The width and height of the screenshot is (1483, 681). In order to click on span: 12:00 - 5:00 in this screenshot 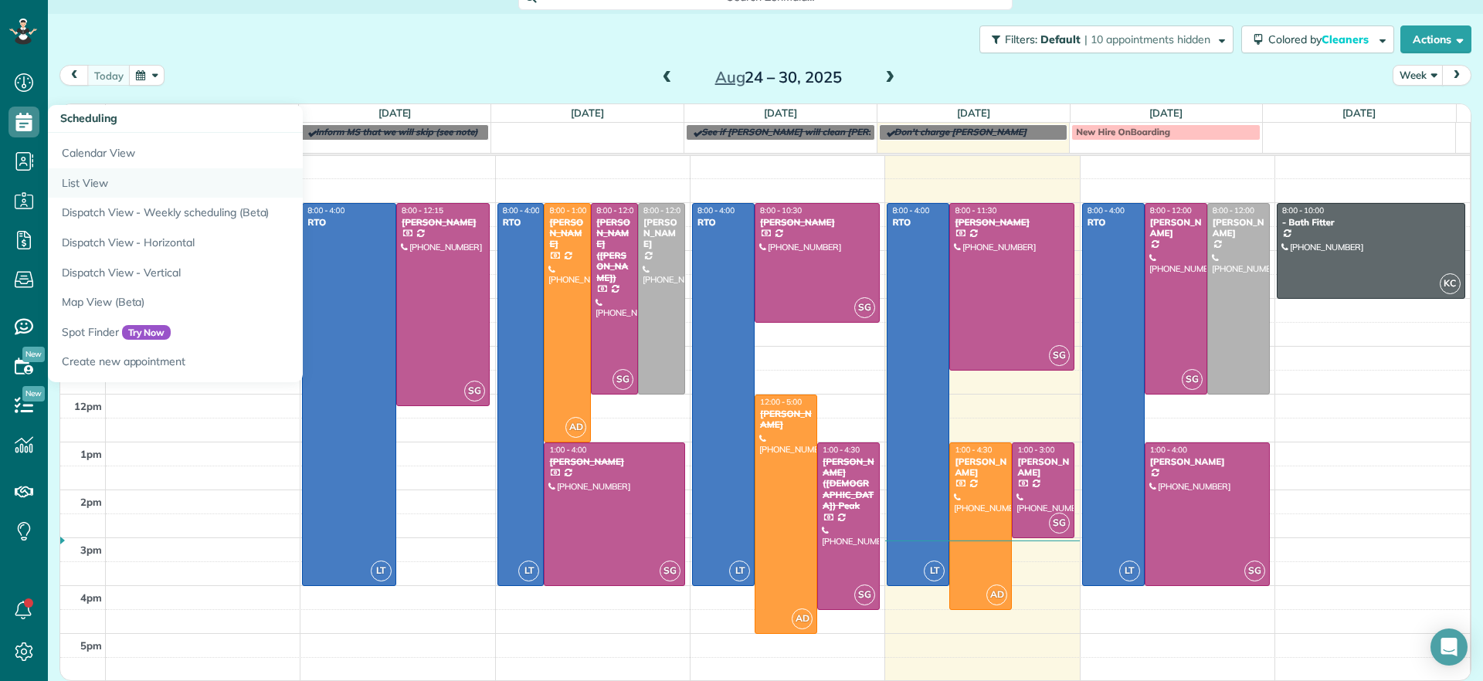, I will do `click(781, 402)`.